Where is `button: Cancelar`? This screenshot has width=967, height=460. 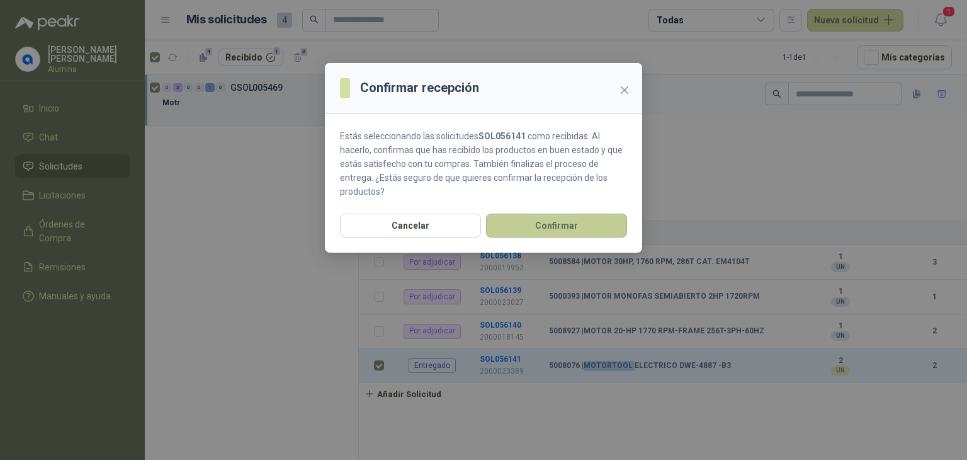
button: Cancelar is located at coordinates (411, 225).